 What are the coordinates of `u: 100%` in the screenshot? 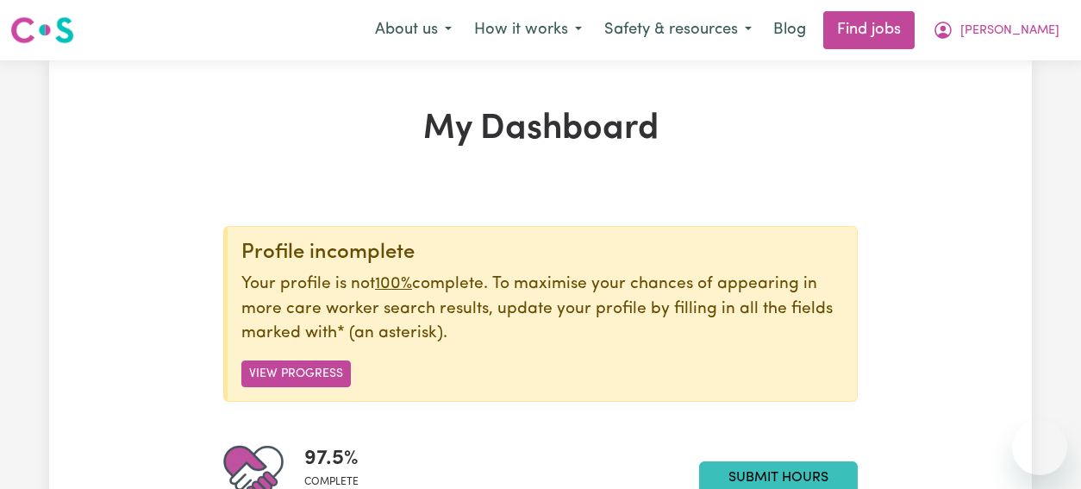 It's located at (393, 284).